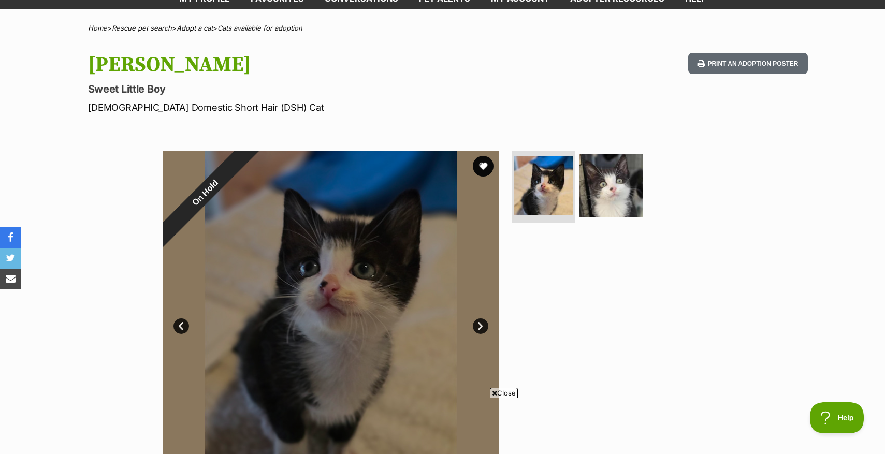 This screenshot has width=885, height=454. What do you see at coordinates (195, 28) in the screenshot?
I see `a: Adopt a cat` at bounding box center [195, 28].